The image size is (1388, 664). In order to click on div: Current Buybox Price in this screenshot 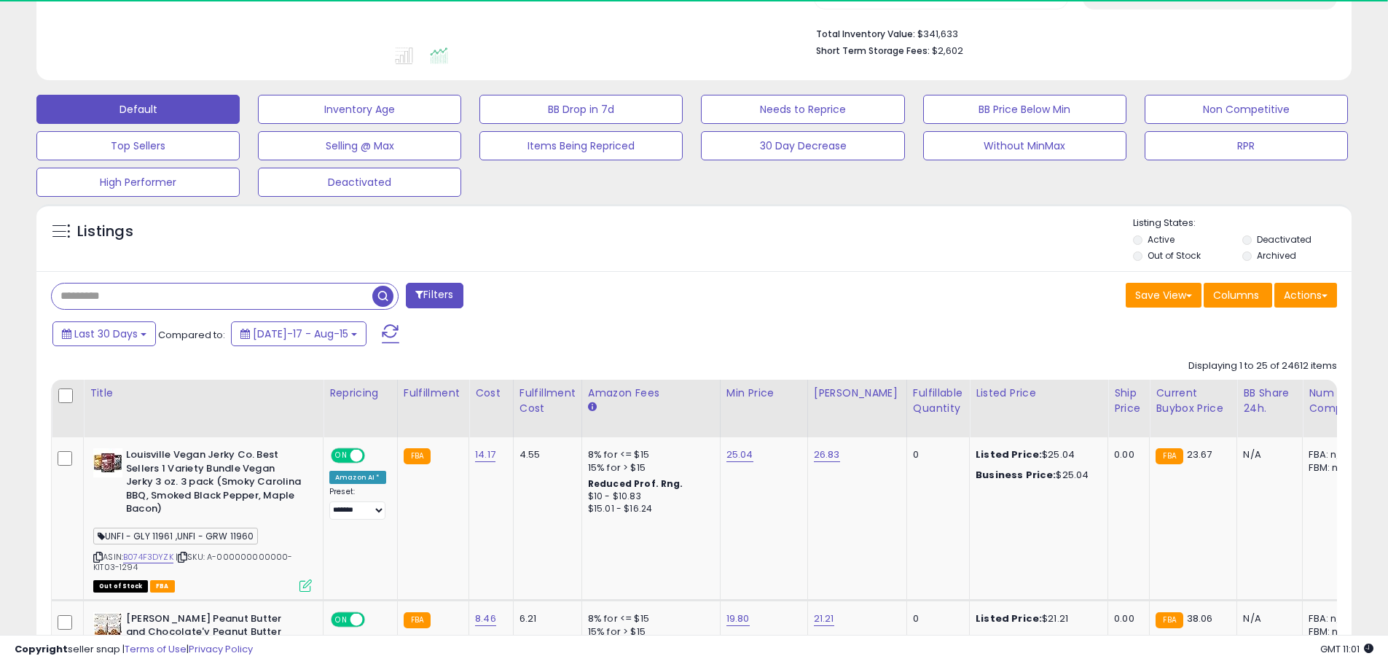, I will do `click(1193, 401)`.